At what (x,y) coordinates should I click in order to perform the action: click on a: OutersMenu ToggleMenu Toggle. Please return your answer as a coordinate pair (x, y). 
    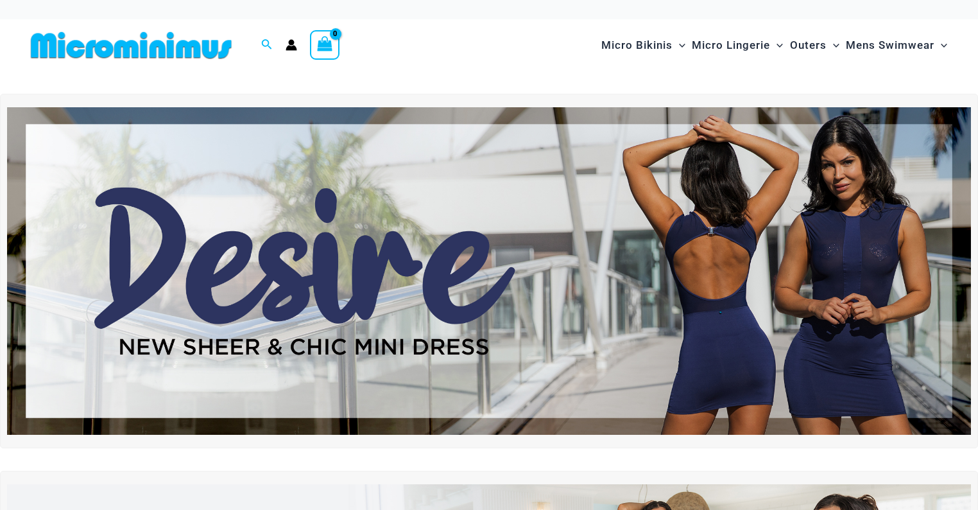
    Looking at the image, I should click on (815, 45).